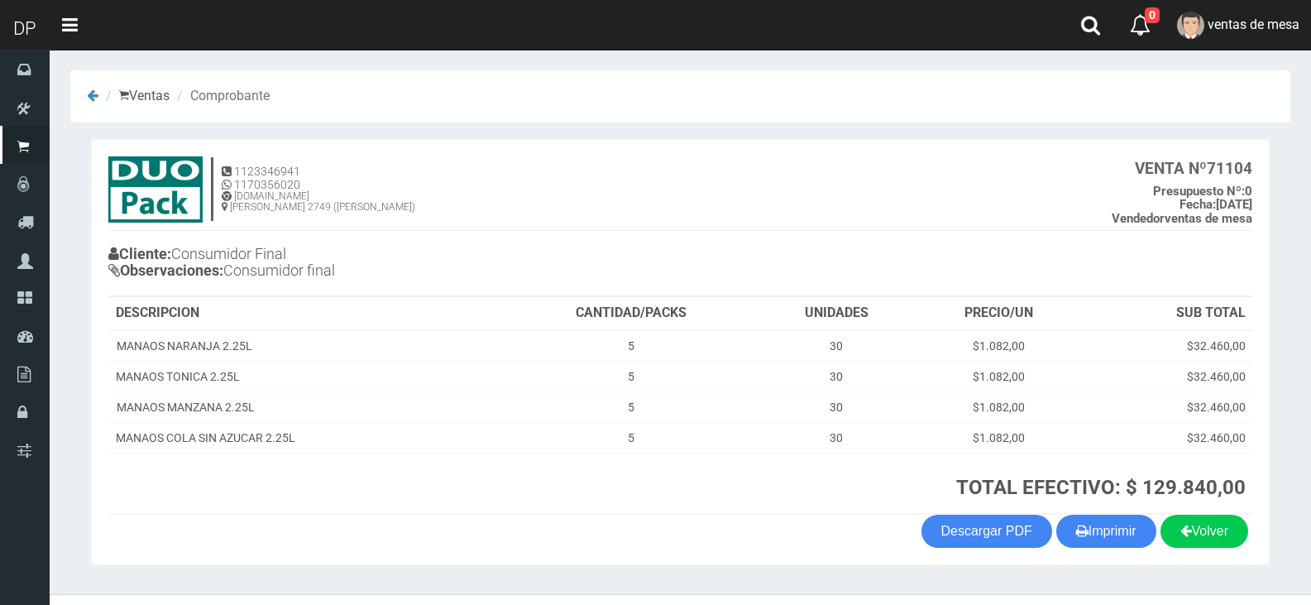 Image resolution: width=1311 pixels, height=605 pixels. What do you see at coordinates (1194, 168) in the screenshot?
I see `b: 71104` at bounding box center [1194, 168].